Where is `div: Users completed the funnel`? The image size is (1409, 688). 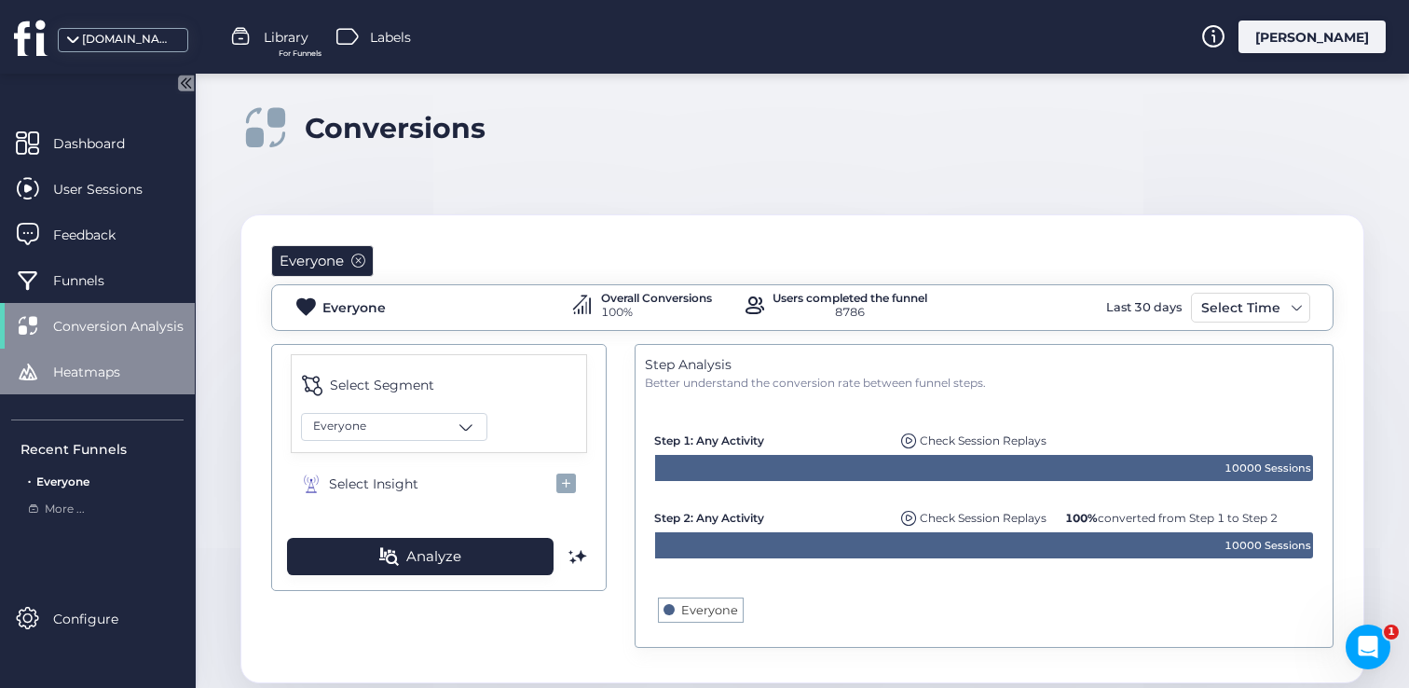
div: Users completed the funnel is located at coordinates (850, 298).